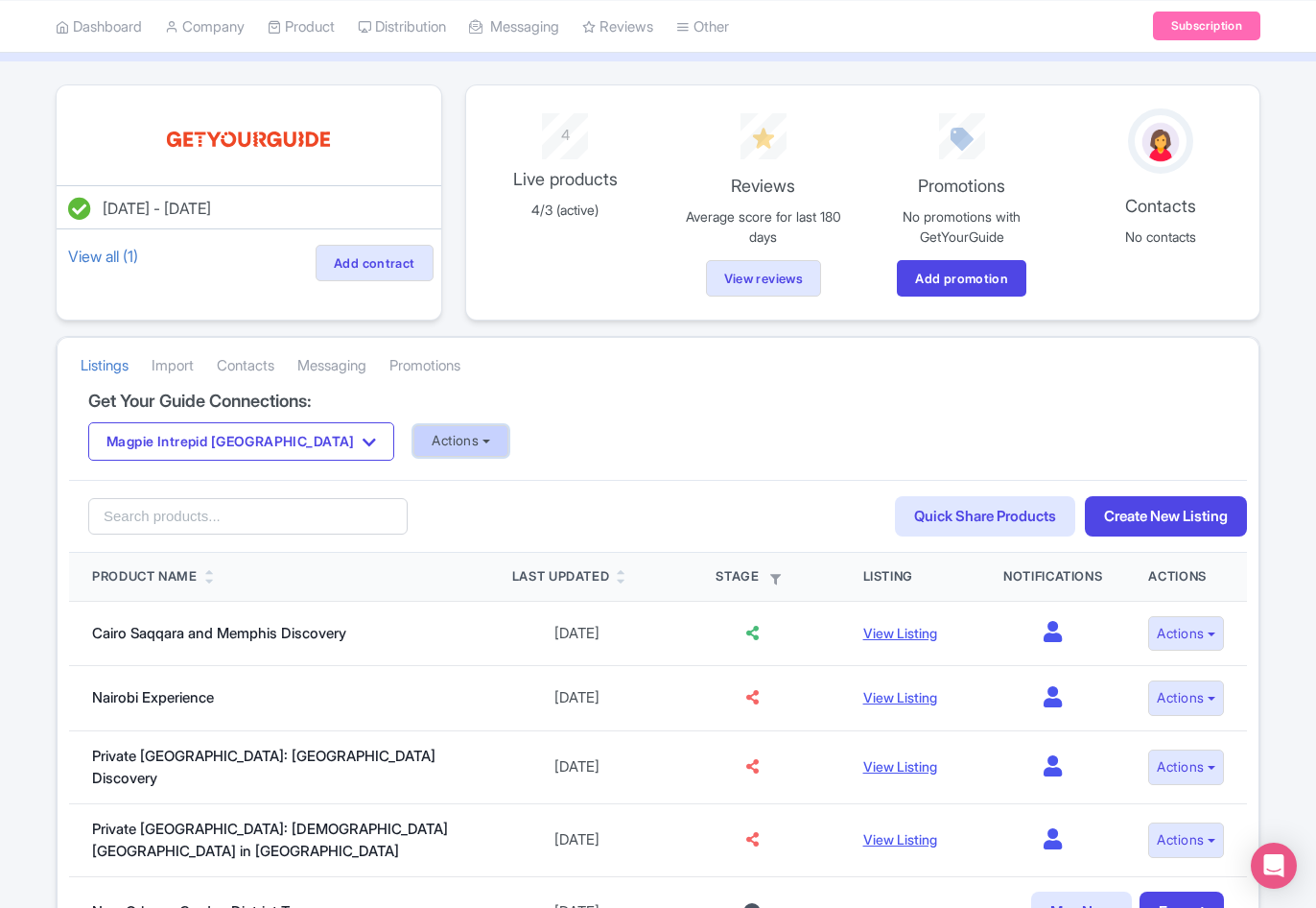  I want to click on img: avatar_key_member-9c1dde93af8b07d7383eb8b5fb890c87.png, so click(1160, 142).